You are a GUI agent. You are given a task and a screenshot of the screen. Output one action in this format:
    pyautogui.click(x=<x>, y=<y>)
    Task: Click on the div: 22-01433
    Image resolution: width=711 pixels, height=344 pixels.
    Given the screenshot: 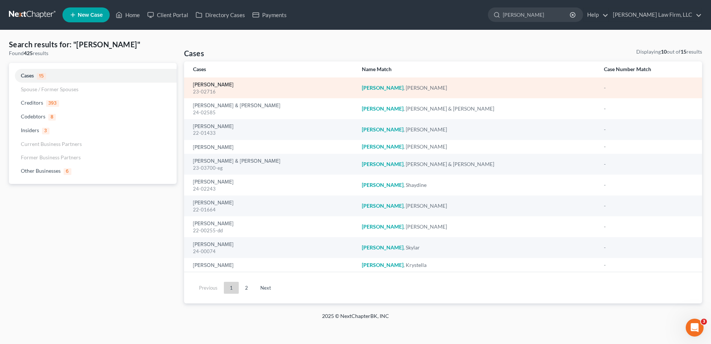 What is the action you would take?
    pyautogui.click(x=271, y=133)
    